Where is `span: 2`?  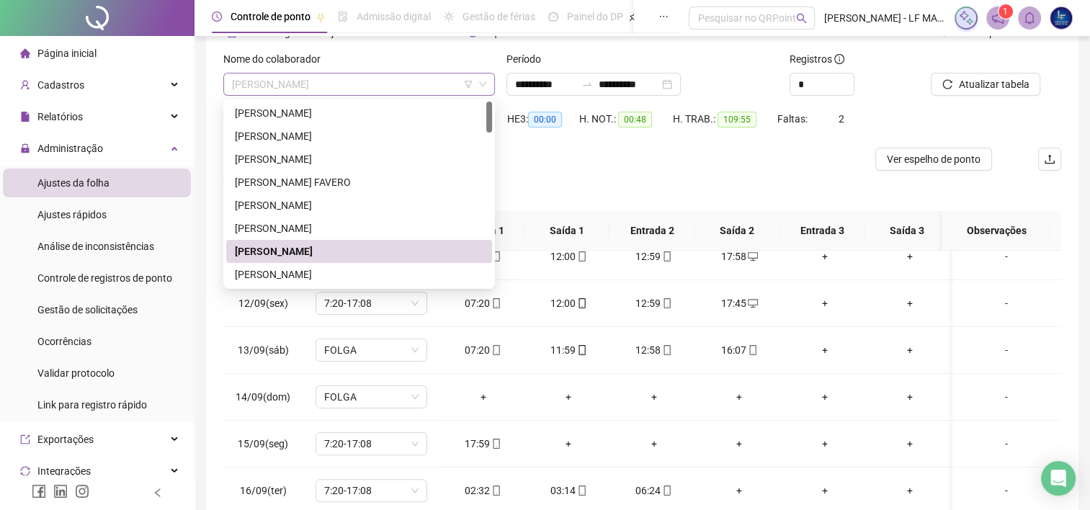
span: 2 is located at coordinates (842, 119).